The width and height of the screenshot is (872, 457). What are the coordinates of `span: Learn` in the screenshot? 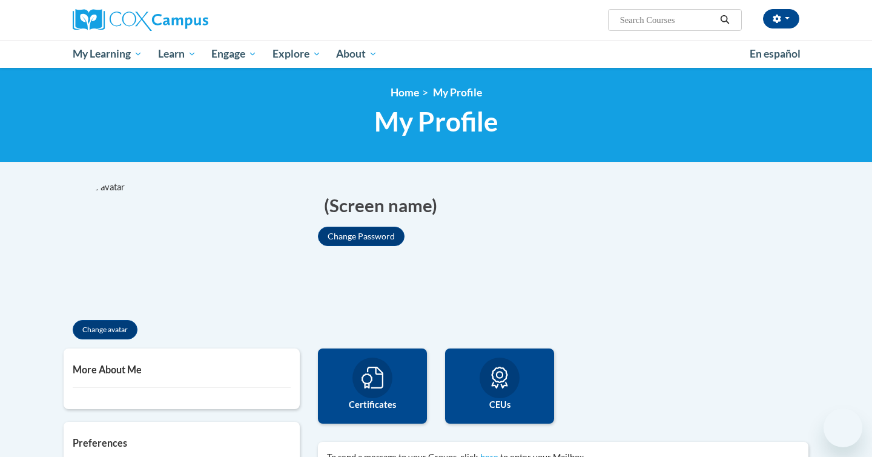 It's located at (177, 54).